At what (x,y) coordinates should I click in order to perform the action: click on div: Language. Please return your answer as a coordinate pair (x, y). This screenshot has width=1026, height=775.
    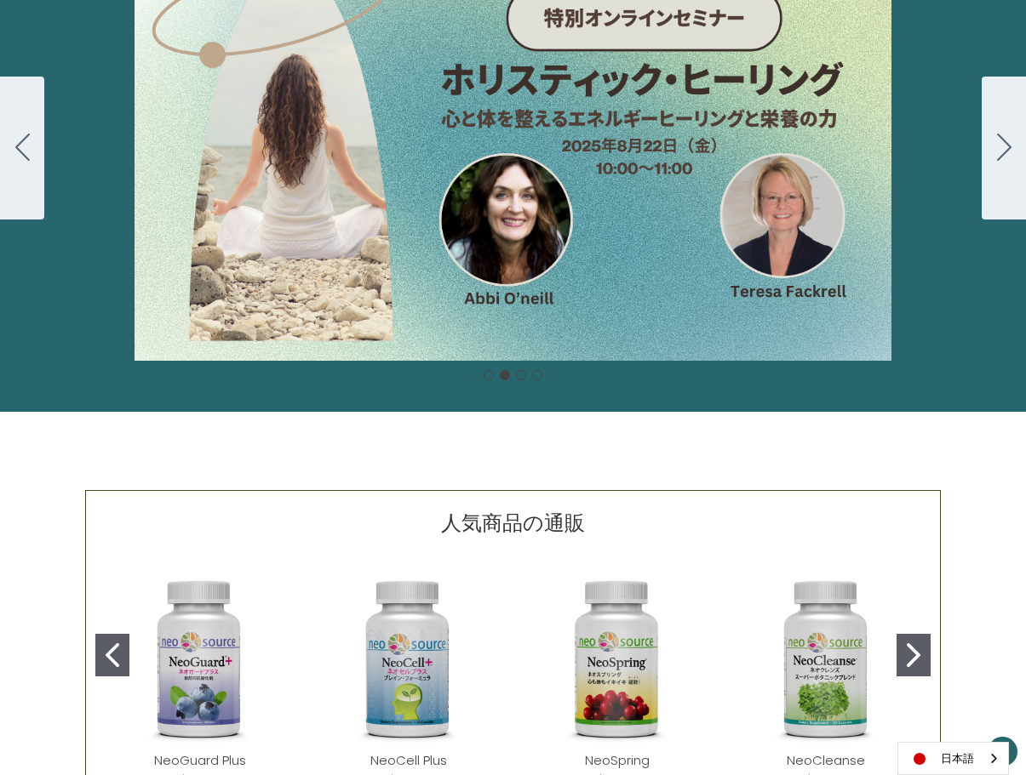
    Looking at the image, I should click on (952, 758).